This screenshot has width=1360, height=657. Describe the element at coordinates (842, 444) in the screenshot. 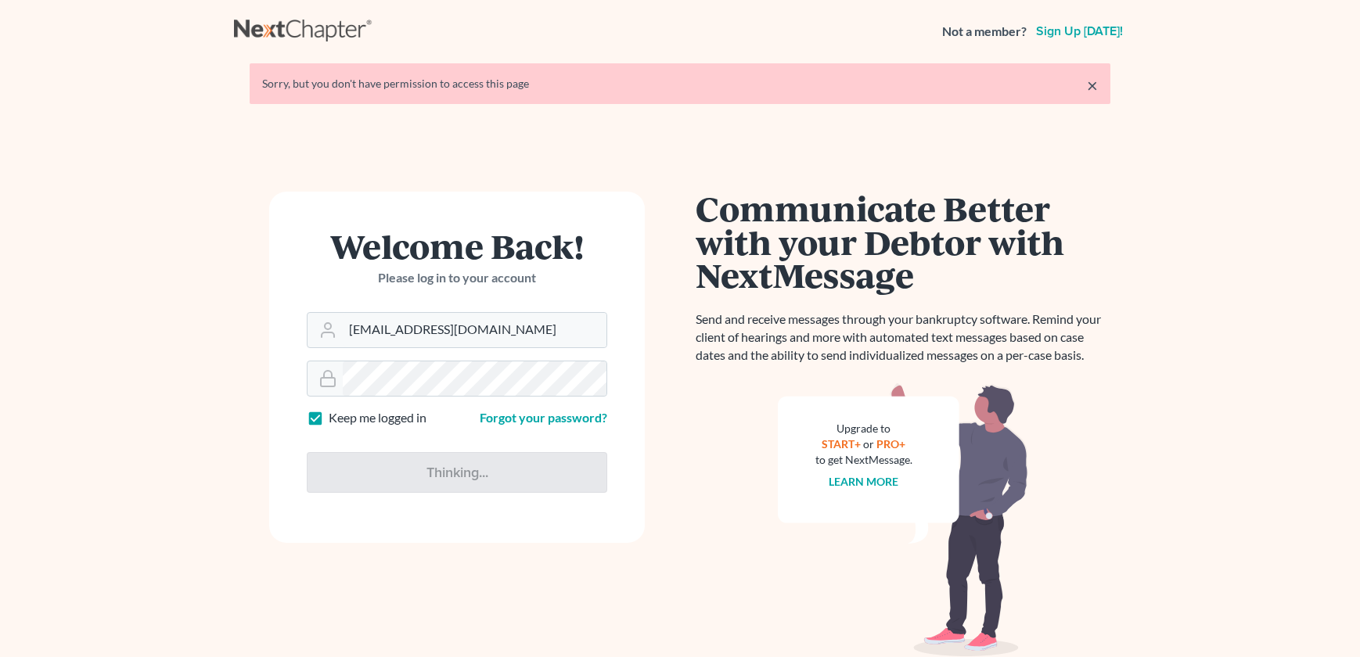

I see `a: START+` at that location.